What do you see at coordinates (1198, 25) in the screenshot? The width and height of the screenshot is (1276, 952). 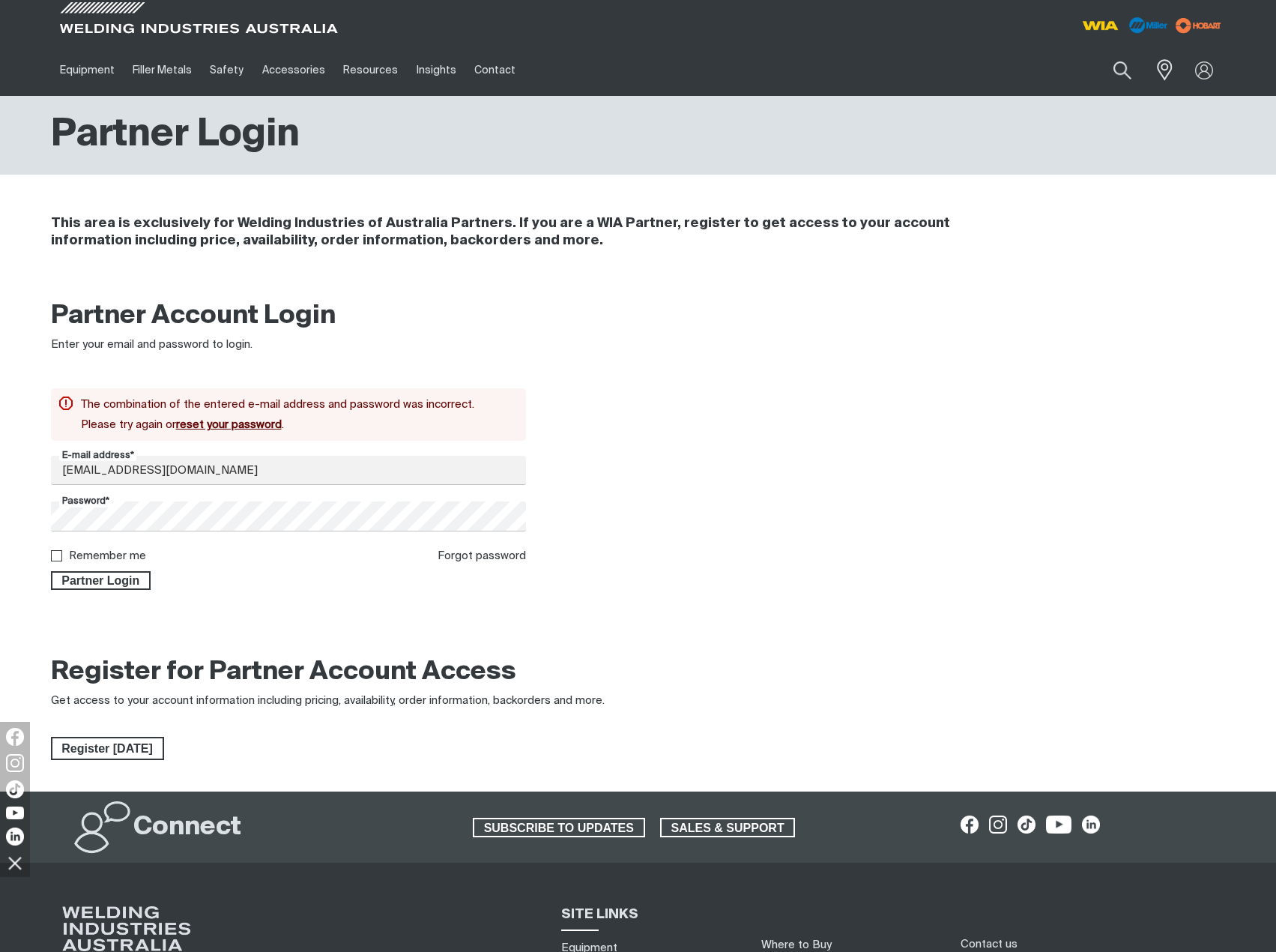 I see `img: miller` at bounding box center [1198, 25].